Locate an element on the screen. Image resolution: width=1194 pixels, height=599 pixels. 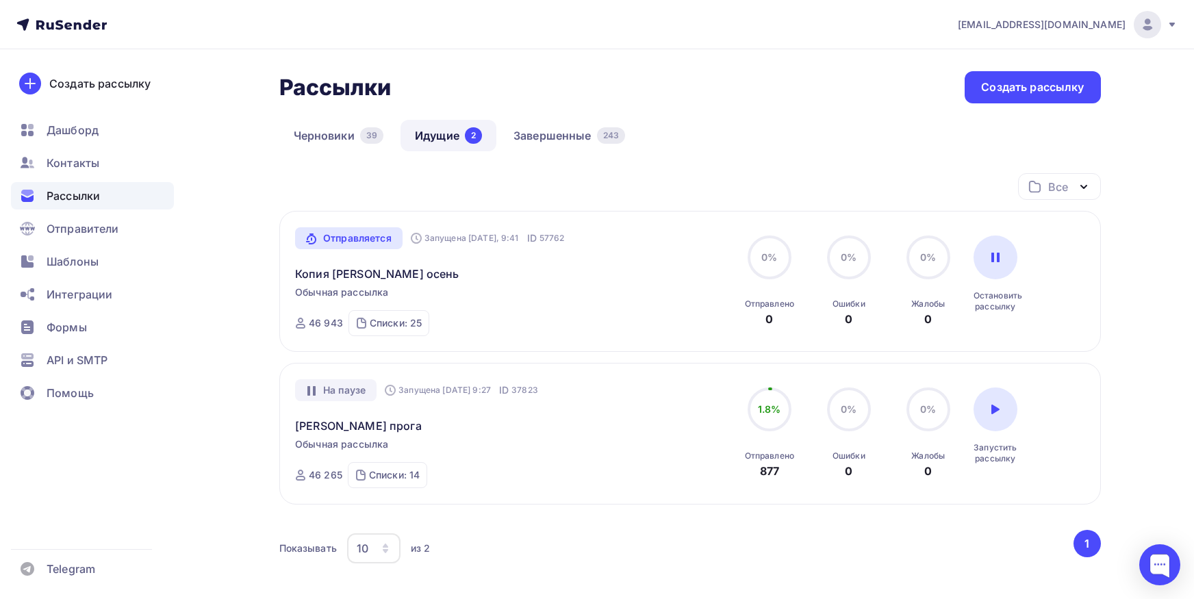
button: Go to page 1 is located at coordinates (1087, 544).